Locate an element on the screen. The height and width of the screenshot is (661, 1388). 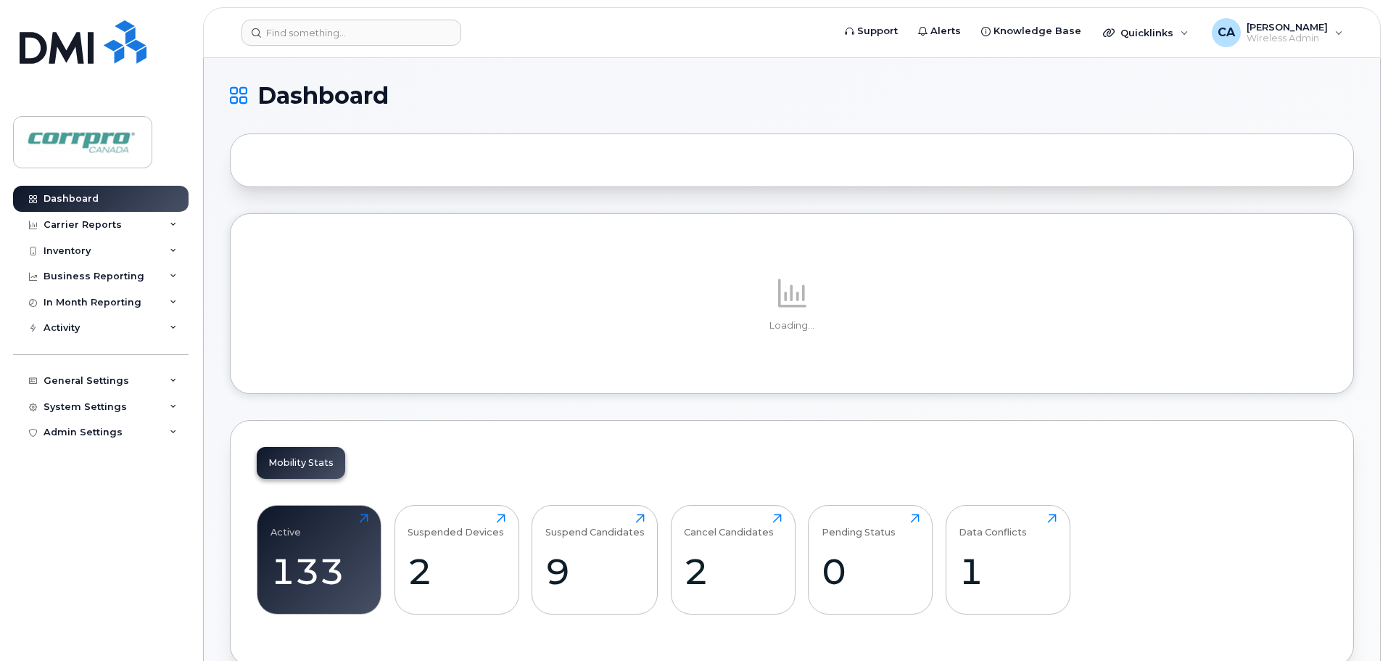
div: Suspend Candidates is located at coordinates (595, 525).